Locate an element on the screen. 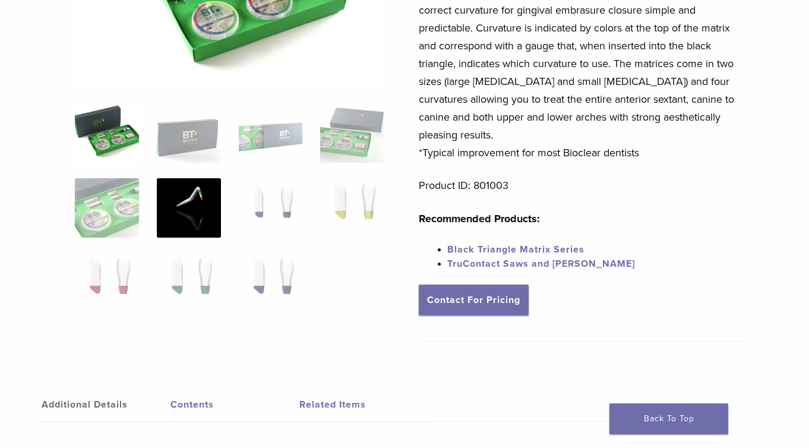 This screenshot has height=448, width=809. img: Black Triangle (BT) Kit - Image 7 is located at coordinates (271, 208).